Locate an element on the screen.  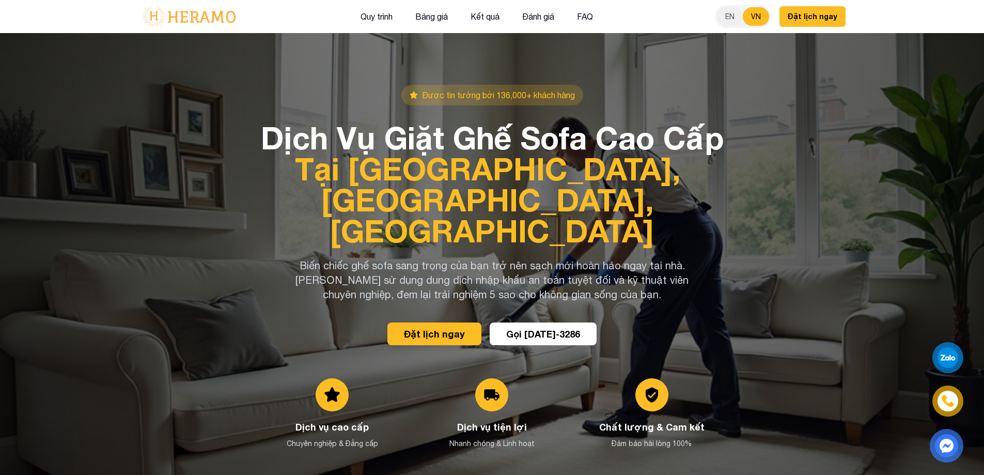
button: Đánh giá is located at coordinates (538, 17).